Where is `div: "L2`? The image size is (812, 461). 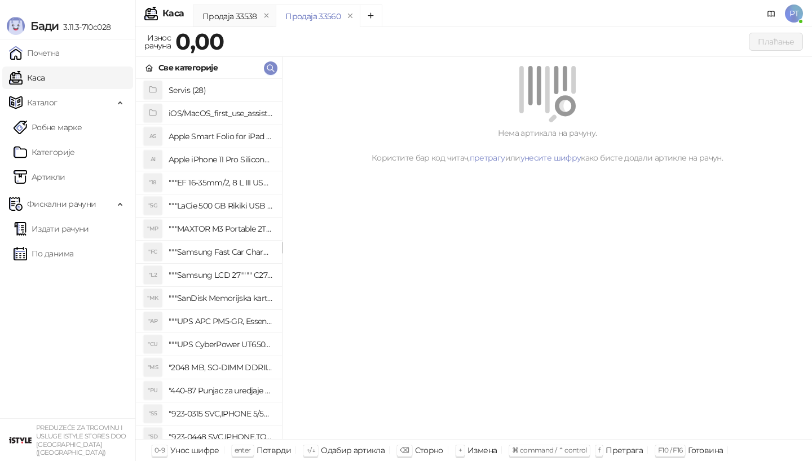
div: "L2 is located at coordinates (153, 275).